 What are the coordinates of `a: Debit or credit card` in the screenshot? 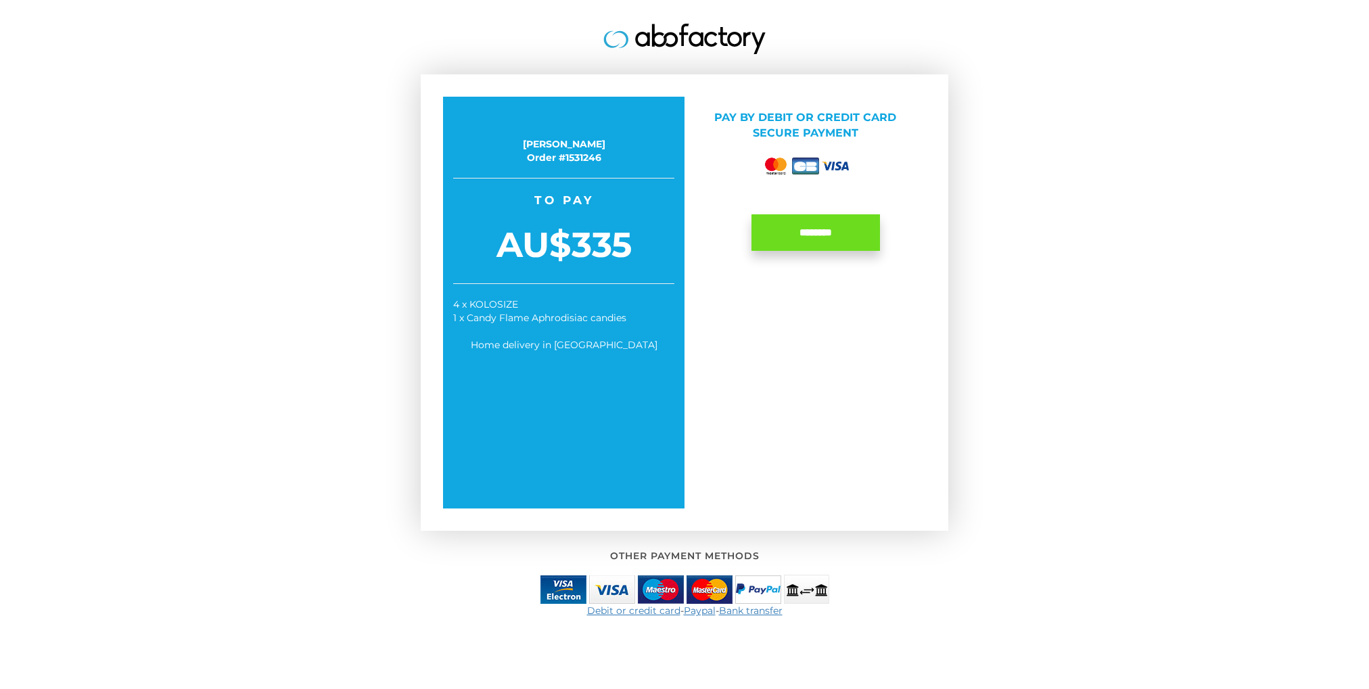 It's located at (634, 611).